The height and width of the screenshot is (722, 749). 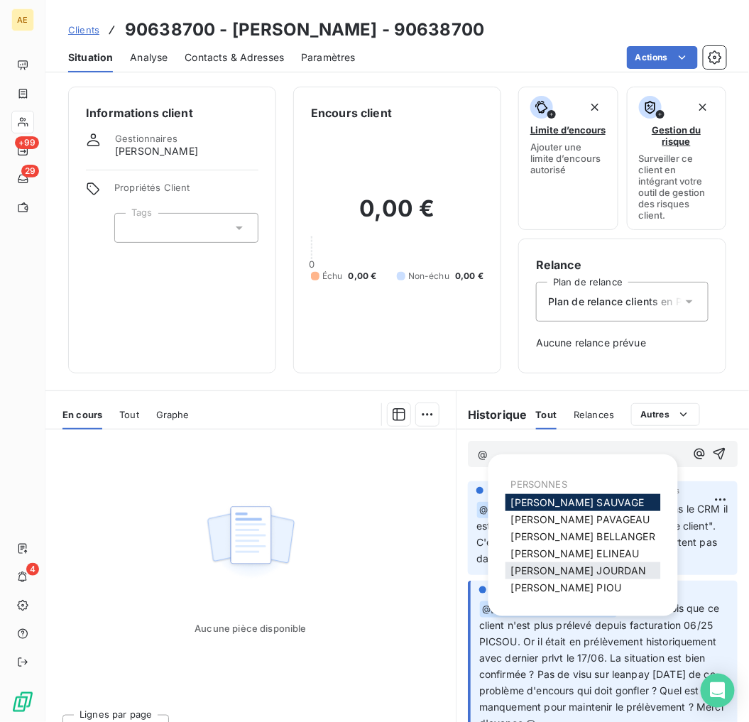 What do you see at coordinates (622, 265) in the screenshot?
I see `h6: Relance` at bounding box center [622, 265].